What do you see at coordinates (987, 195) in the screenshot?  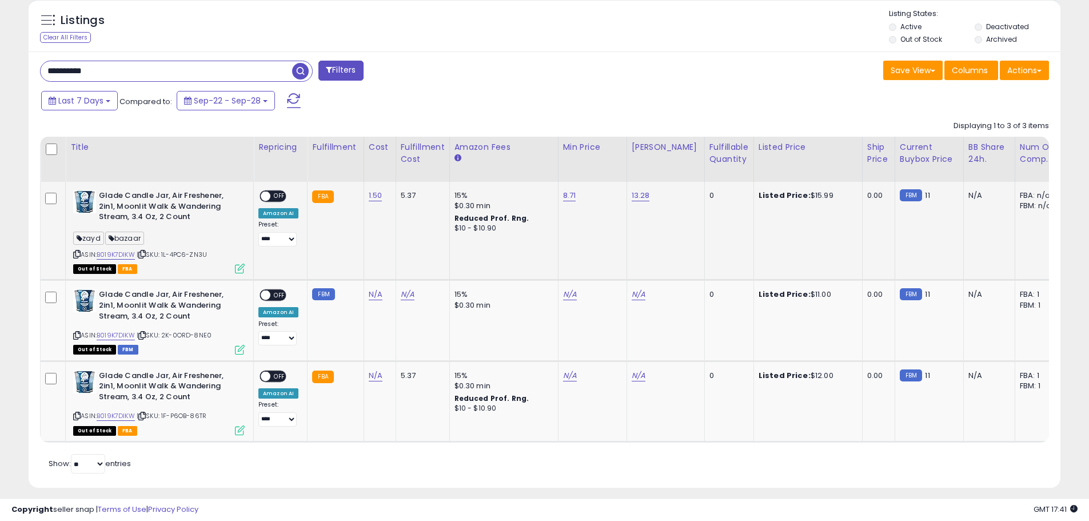 I see `div: N/A` at bounding box center [987, 195].